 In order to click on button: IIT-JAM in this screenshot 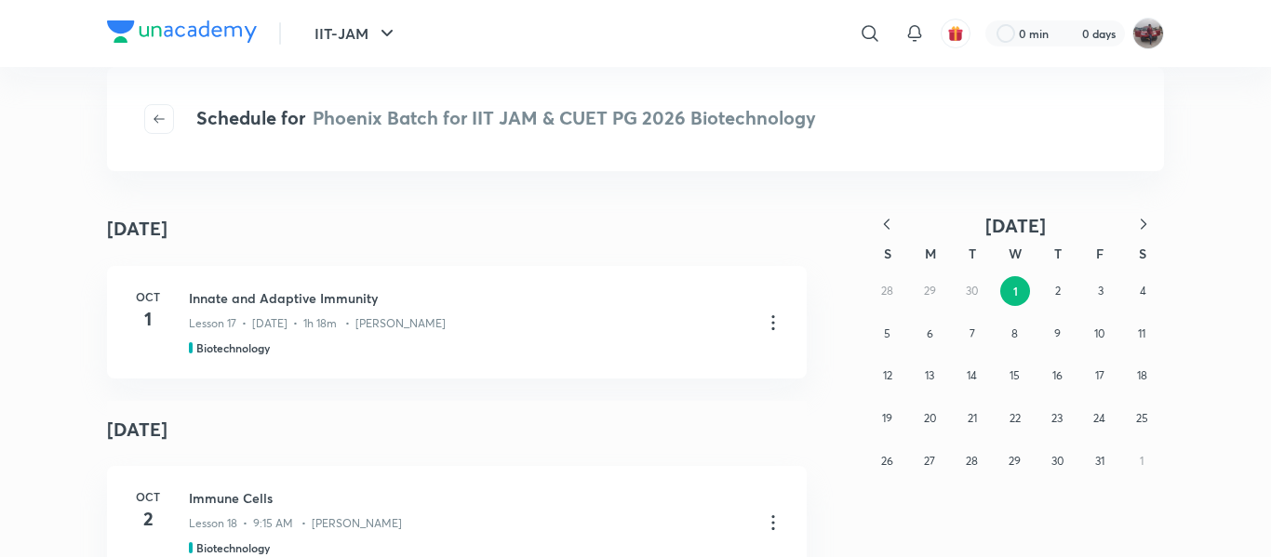, I will do `click(356, 33)`.